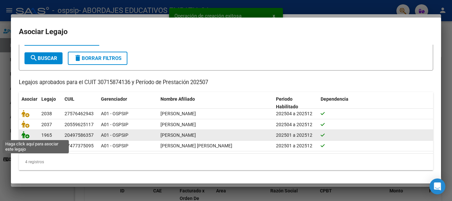 Image resolution: width=452 pixels, height=201 pixels. I want to click on span: Dependencia, so click(335, 99).